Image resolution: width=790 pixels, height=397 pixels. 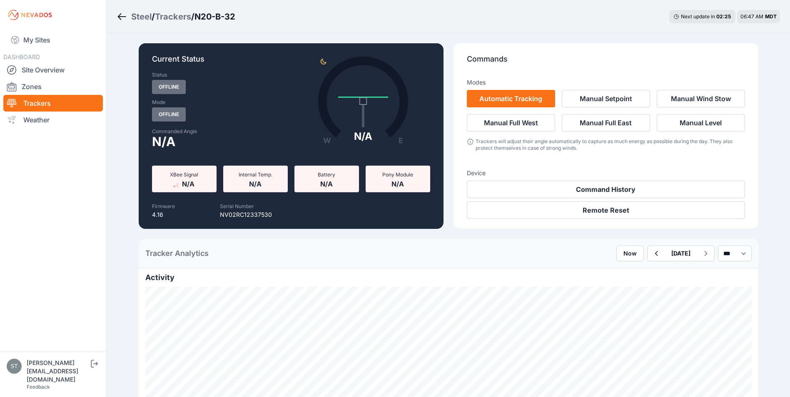 What do you see at coordinates (291, 62) in the screenshot?
I see `p: Current Status` at bounding box center [291, 62].